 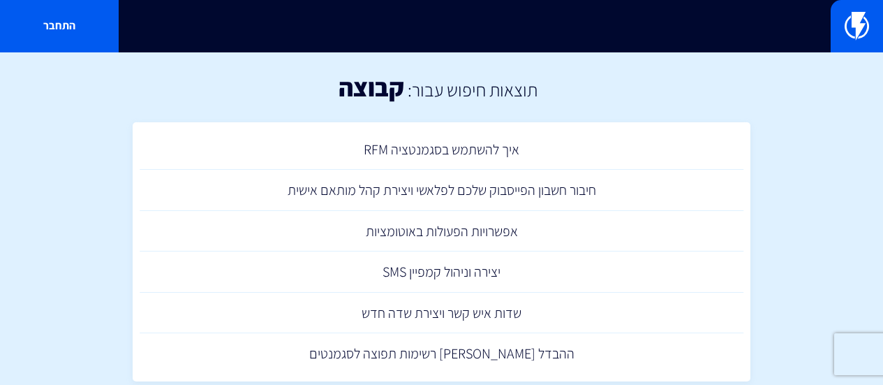 I want to click on a: שדות איש קשר ויצירת שדה חדש, so click(x=442, y=313).